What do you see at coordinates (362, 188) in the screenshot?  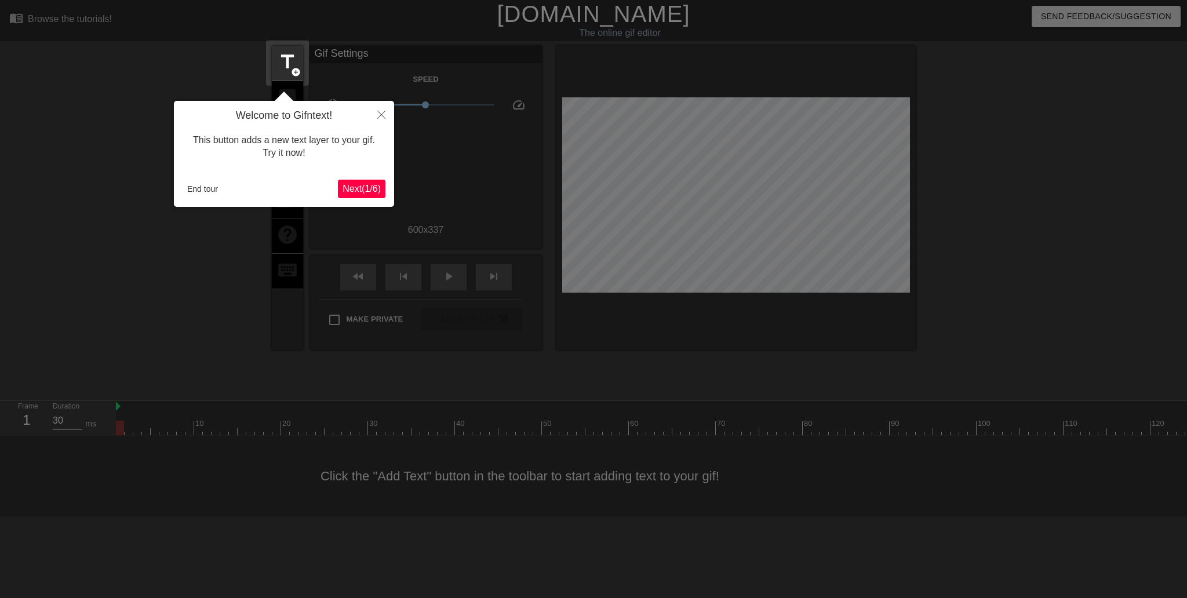 I see `span: Next ( 1 / 6 )` at bounding box center [362, 188].